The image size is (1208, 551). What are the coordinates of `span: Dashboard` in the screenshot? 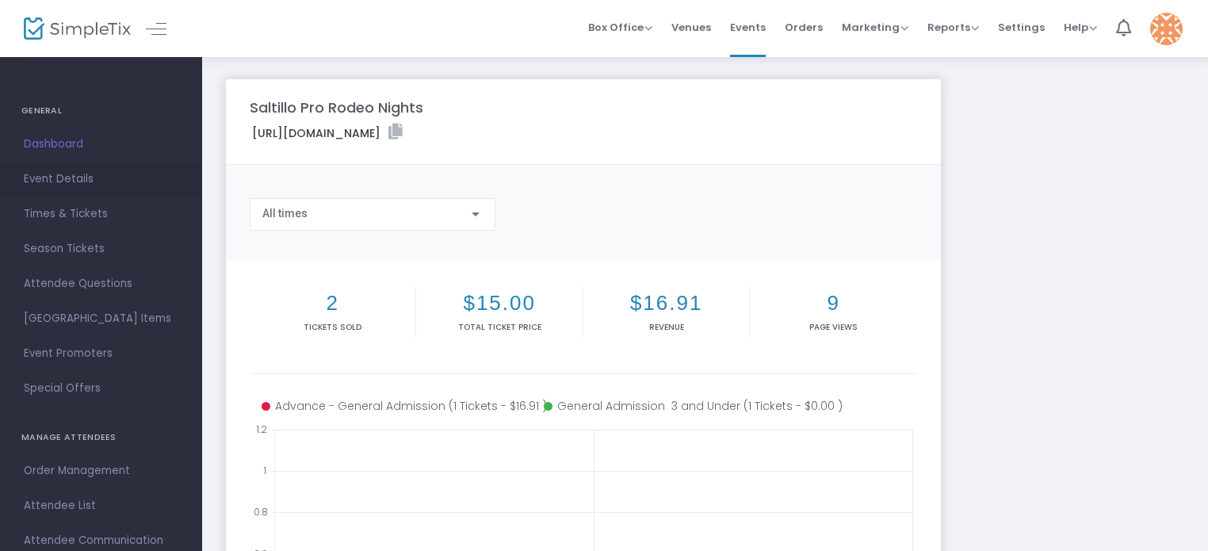 It's located at (101, 144).